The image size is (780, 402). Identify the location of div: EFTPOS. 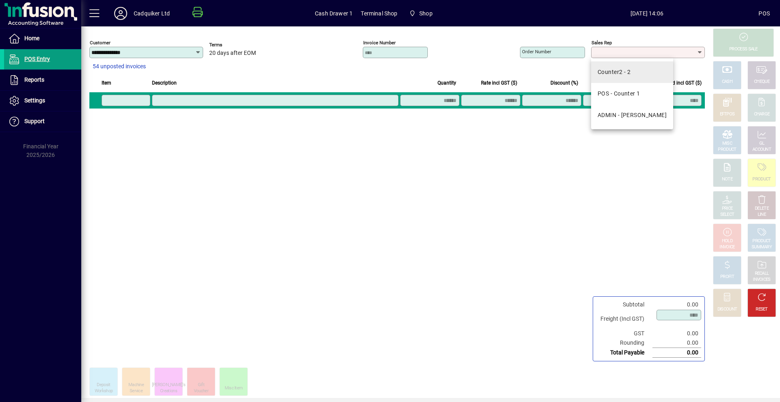
(727, 114).